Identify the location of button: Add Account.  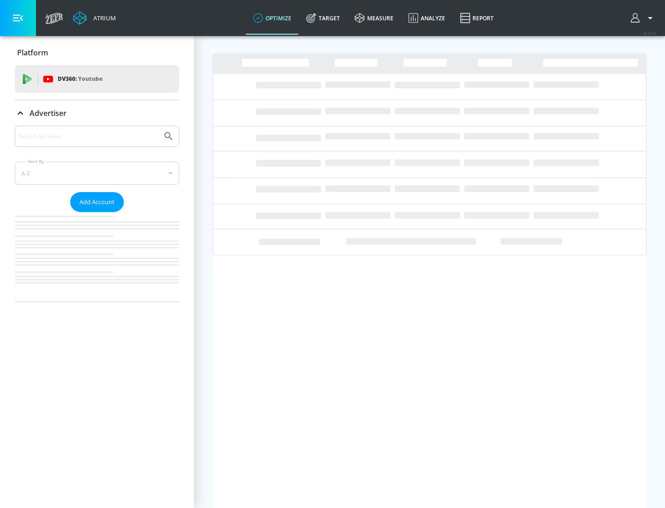
(97, 202).